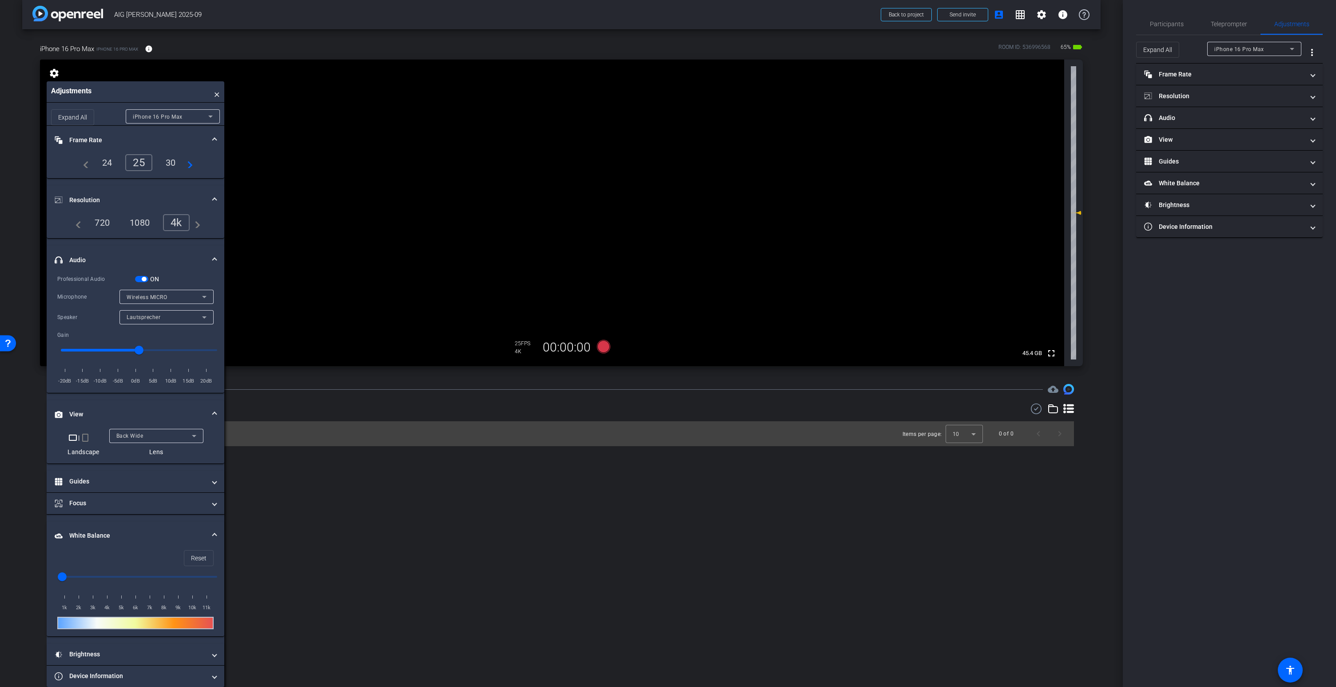 Image resolution: width=1336 pixels, height=687 pixels. What do you see at coordinates (135, 333) in the screenshot?
I see `div: Audio` at bounding box center [135, 333].